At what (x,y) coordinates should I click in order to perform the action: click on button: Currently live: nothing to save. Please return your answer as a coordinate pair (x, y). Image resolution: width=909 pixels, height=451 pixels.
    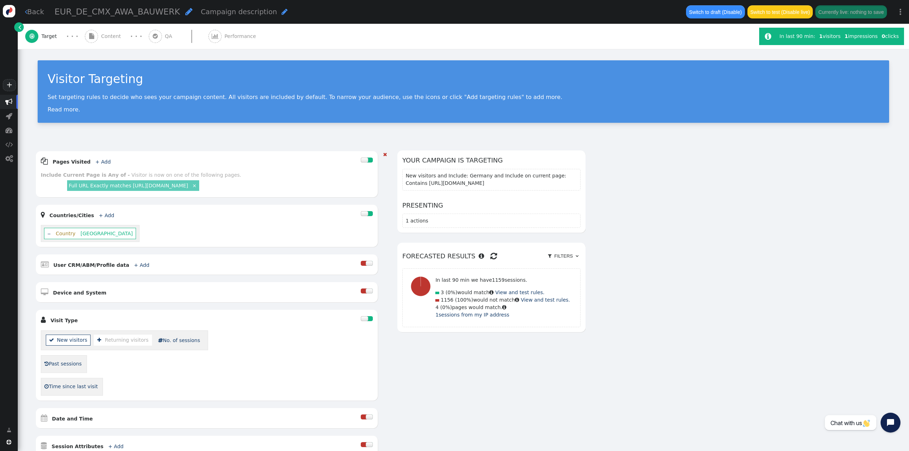
    Looking at the image, I should click on (851, 12).